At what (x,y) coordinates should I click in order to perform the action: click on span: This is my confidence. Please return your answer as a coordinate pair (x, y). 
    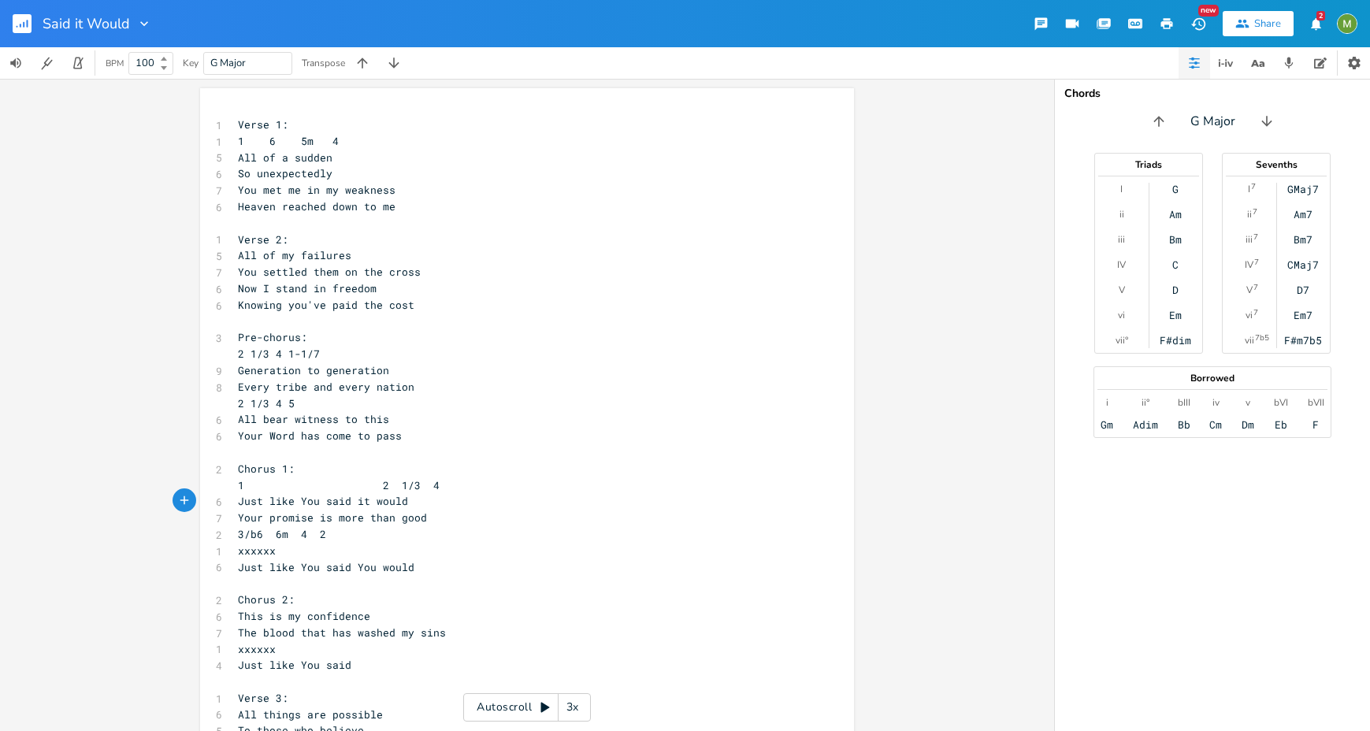
    Looking at the image, I should click on (304, 616).